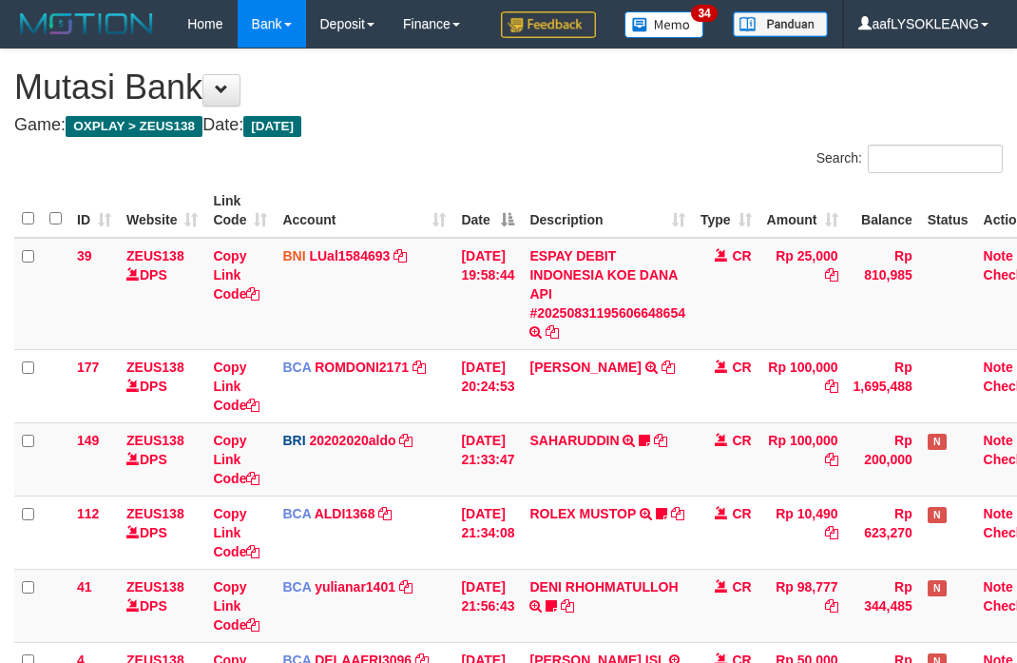  I want to click on a: 20202020aldo, so click(352, 440).